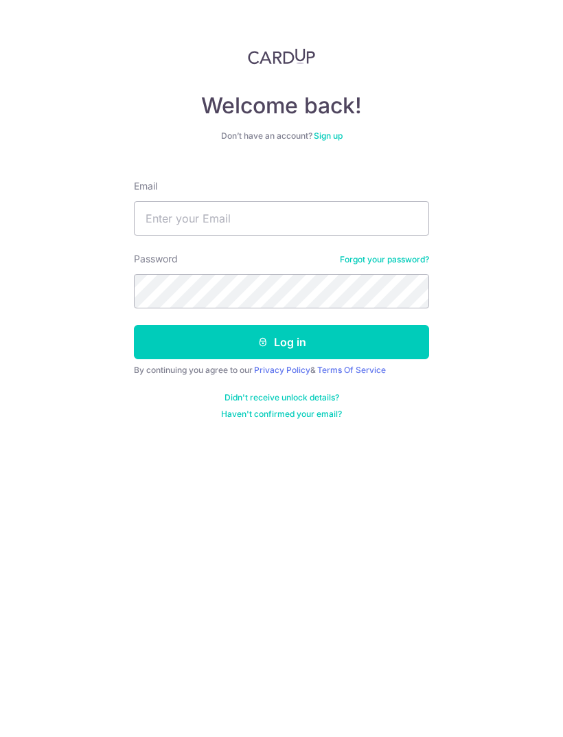  I want to click on h4: Welcome back!, so click(282, 106).